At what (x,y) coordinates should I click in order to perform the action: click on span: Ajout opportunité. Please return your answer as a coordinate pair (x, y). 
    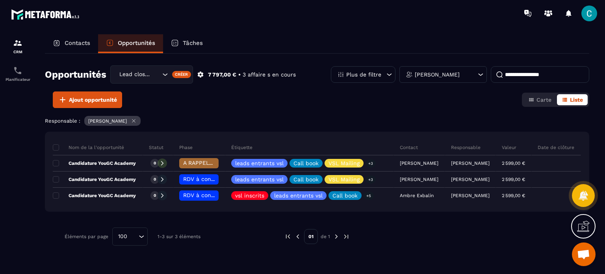
    Looking at the image, I should click on (93, 100).